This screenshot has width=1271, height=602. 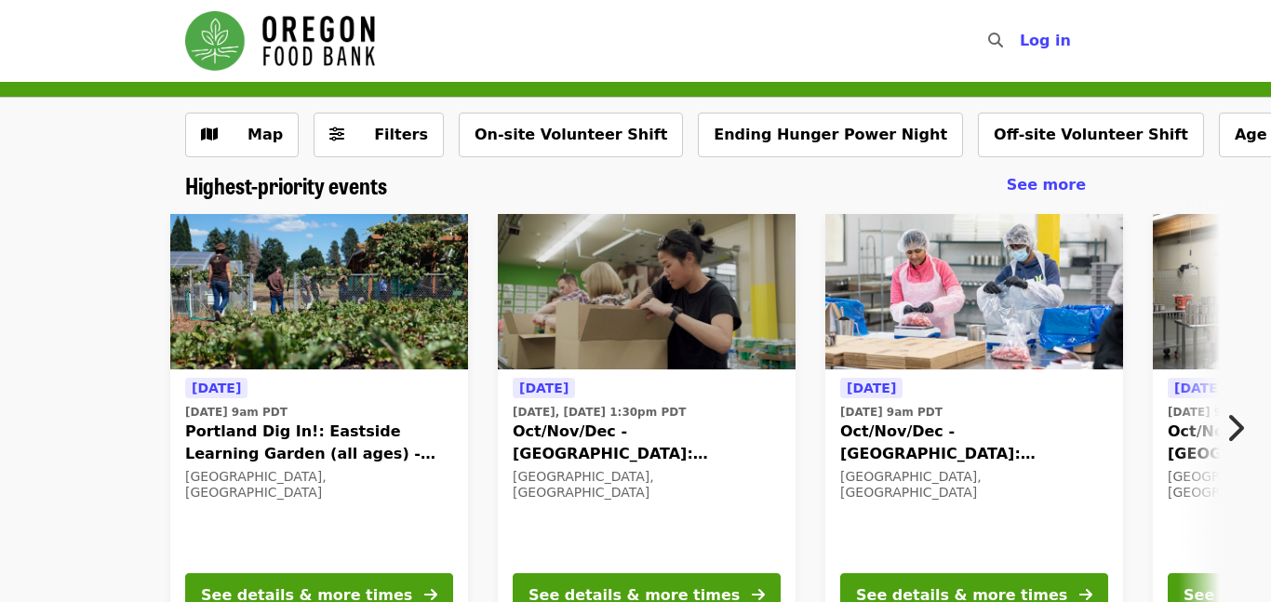 What do you see at coordinates (995, 40) in the screenshot?
I see `i: search icon` at bounding box center [995, 40].